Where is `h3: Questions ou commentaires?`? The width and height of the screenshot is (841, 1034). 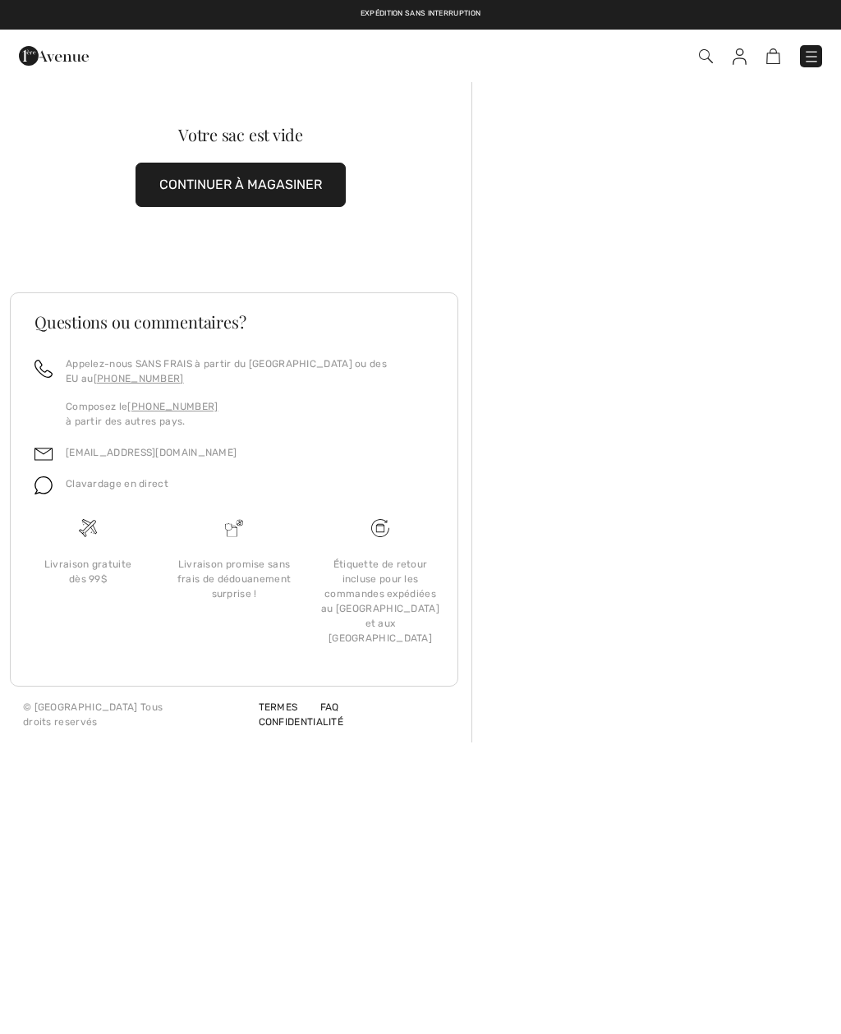 h3: Questions ou commentaires? is located at coordinates (234, 322).